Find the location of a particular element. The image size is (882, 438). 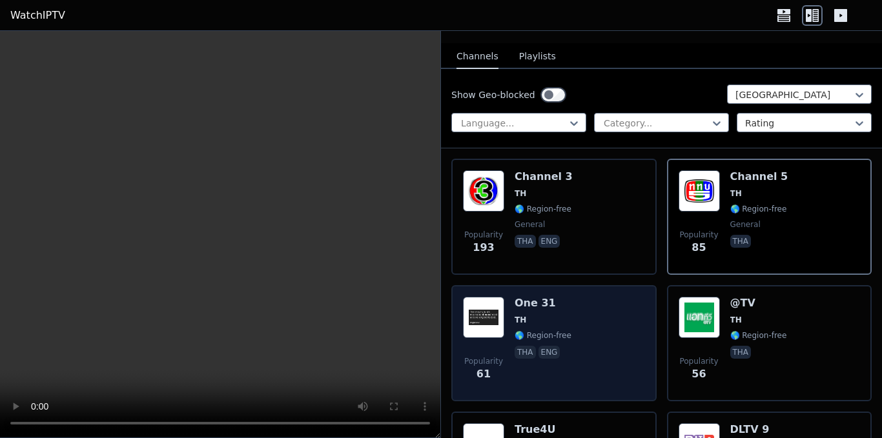

img: Channel 5 is located at coordinates (699, 191).